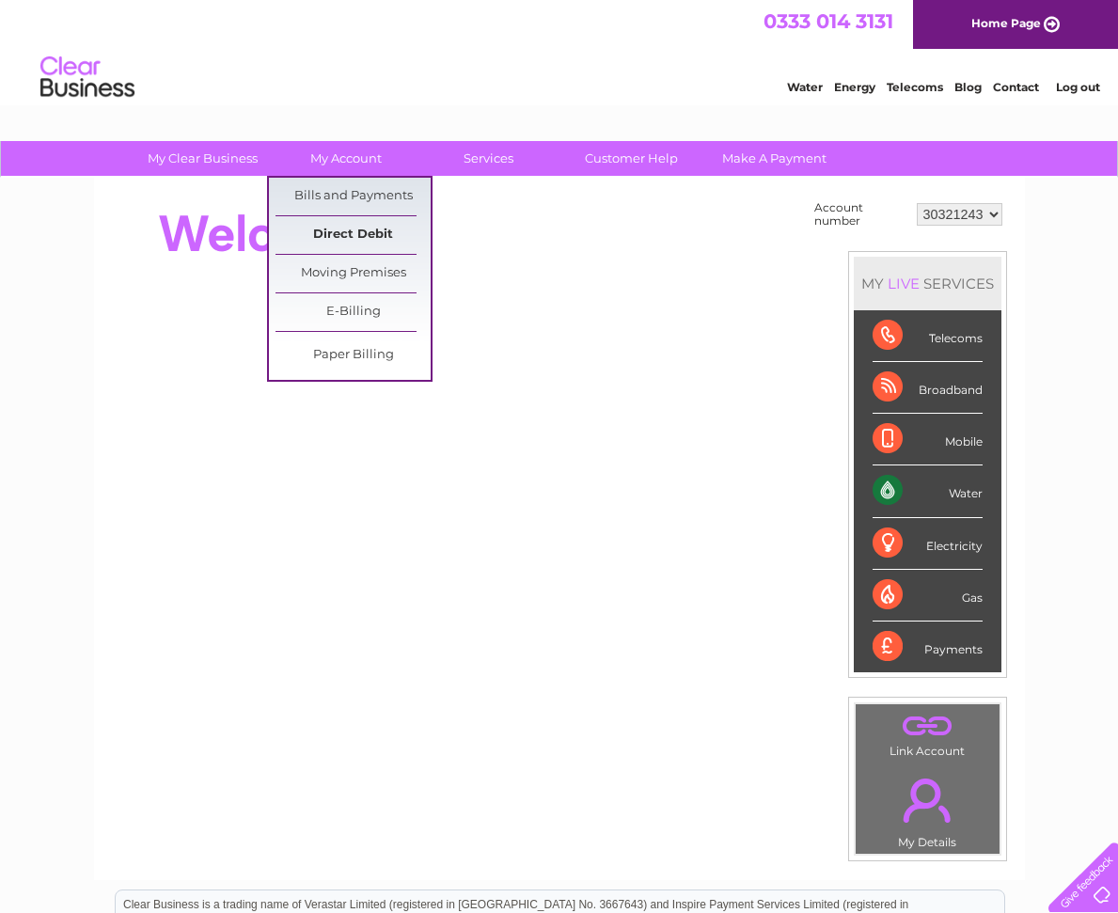 This screenshot has width=1118, height=913. What do you see at coordinates (927, 387) in the screenshot?
I see `div: Broadband` at bounding box center [927, 387].